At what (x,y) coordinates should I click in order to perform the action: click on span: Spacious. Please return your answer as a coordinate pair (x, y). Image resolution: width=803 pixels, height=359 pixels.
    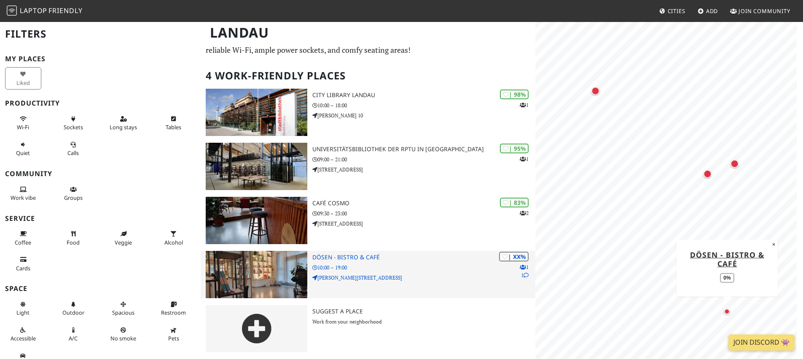
    Looking at the image, I should click on (123, 312).